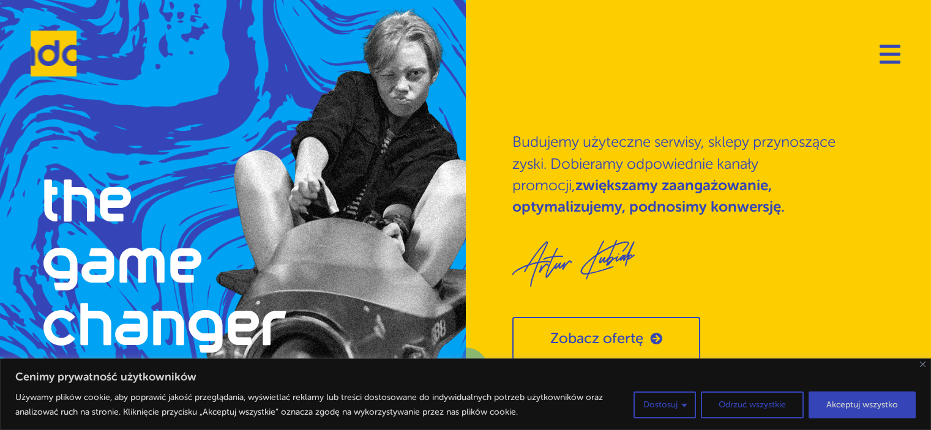  What do you see at coordinates (689, 174) in the screenshot?
I see `p: Budujemy użyteczne serwisy, sklepy przynoszące zyski. Dobieramy odpowiednie kanały promocji,` at bounding box center [689, 174].